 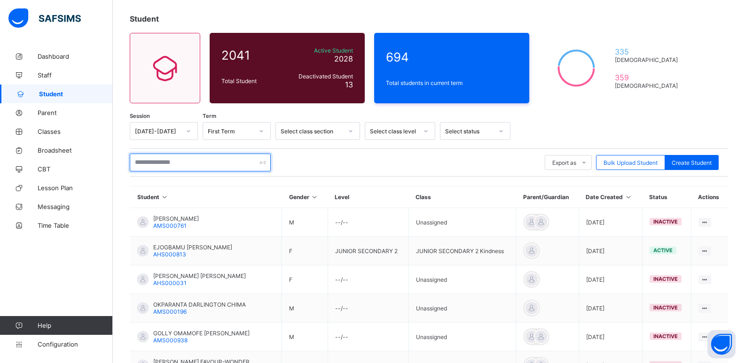 What do you see at coordinates (75, 113) in the screenshot?
I see `span: Parent` at bounding box center [75, 113].